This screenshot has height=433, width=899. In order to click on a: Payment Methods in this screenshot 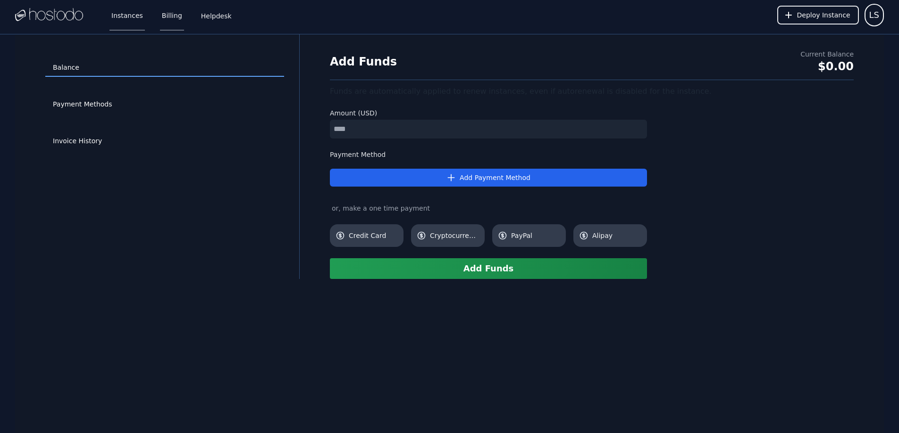, I will do `click(165, 105)`.